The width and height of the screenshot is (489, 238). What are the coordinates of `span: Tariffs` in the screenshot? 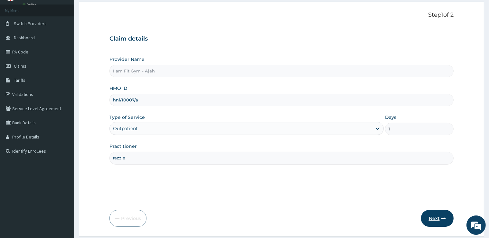 It's located at (20, 80).